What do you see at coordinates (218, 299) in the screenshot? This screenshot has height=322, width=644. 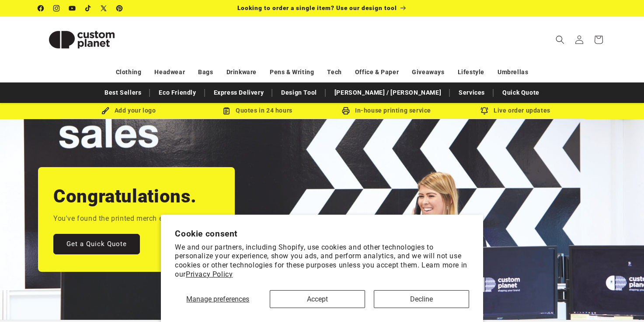 I see `span: Manage preferences` at bounding box center [218, 299].